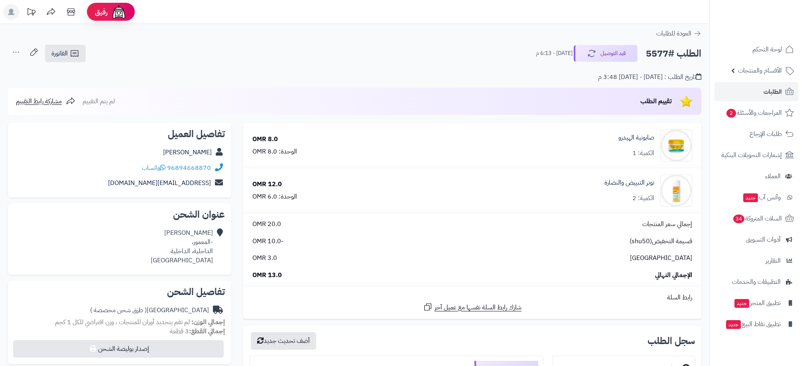 The width and height of the screenshot is (803, 366). I want to click on span: تقييم الطلب, so click(656, 101).